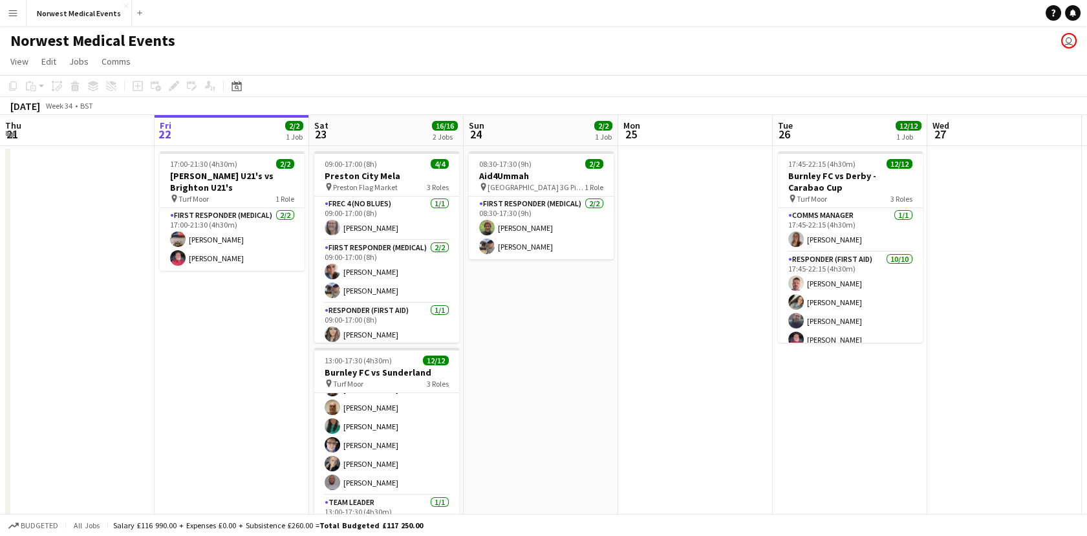  What do you see at coordinates (387, 247) in the screenshot?
I see `div: 09:00-17:00 (8h)4/4Preston City Mela Preston Flag Market3 RolesFREC 4 (no blues)1/109:00-17:00 (8...` at bounding box center [387, 247].